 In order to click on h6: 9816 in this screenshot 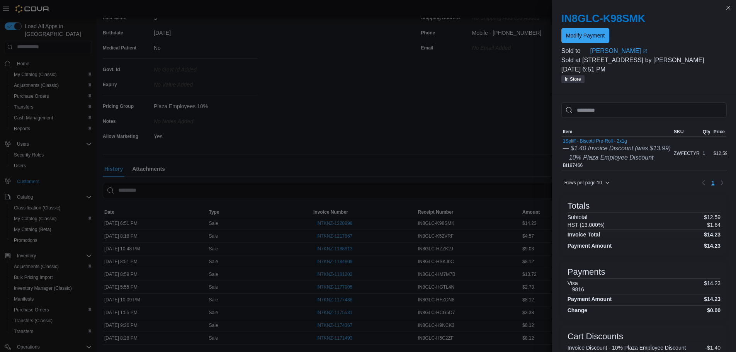, I will do `click(578, 289)`.